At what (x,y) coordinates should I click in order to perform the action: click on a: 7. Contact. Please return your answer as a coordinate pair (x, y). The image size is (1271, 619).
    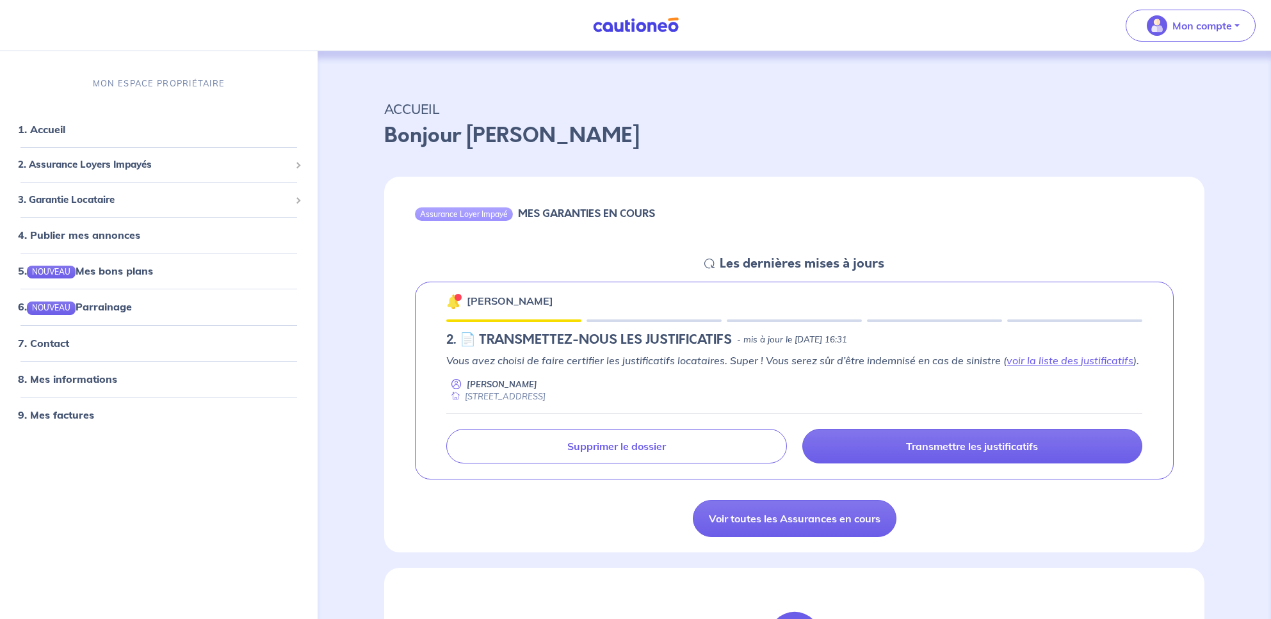
    Looking at the image, I should click on (44, 343).